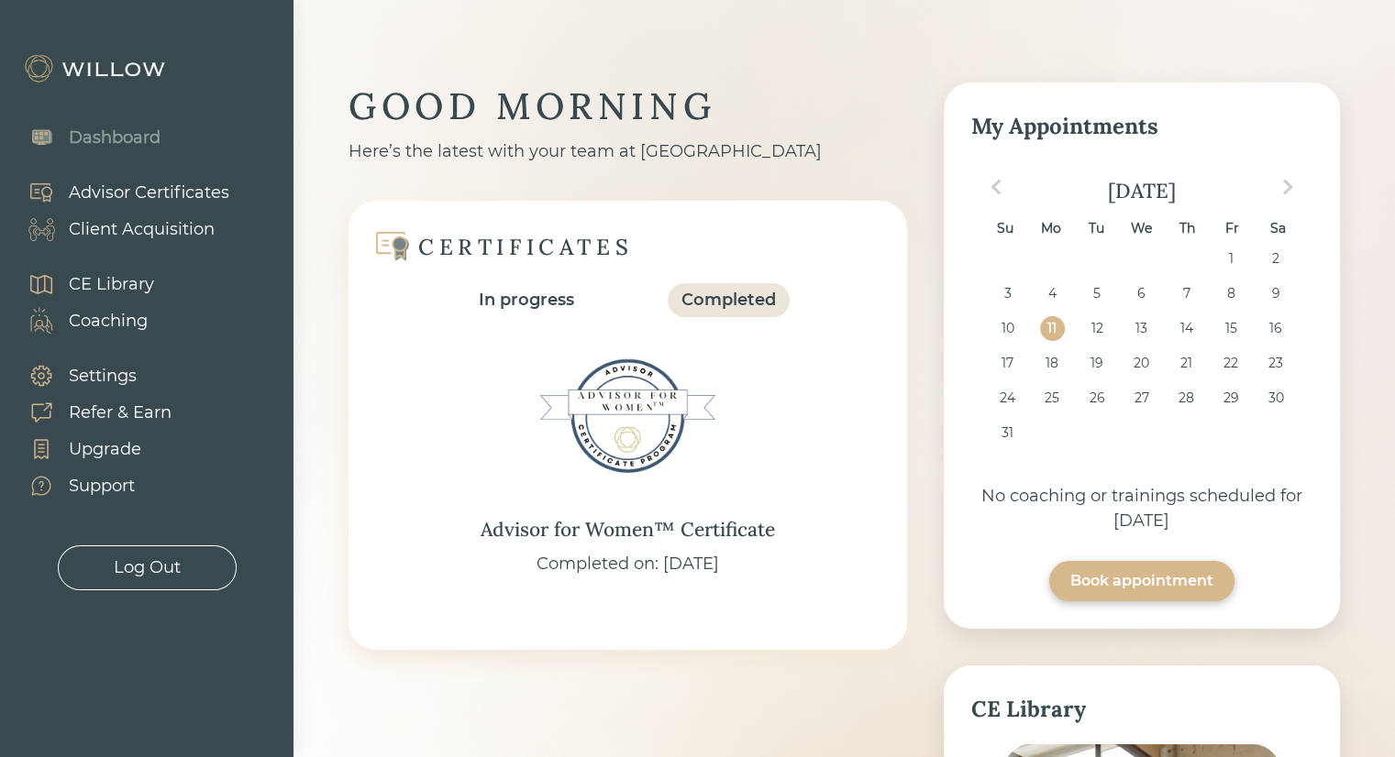  What do you see at coordinates (1007, 328) in the screenshot?
I see `div: Choose Sunday, August 10th, 2025` at bounding box center [1007, 328].